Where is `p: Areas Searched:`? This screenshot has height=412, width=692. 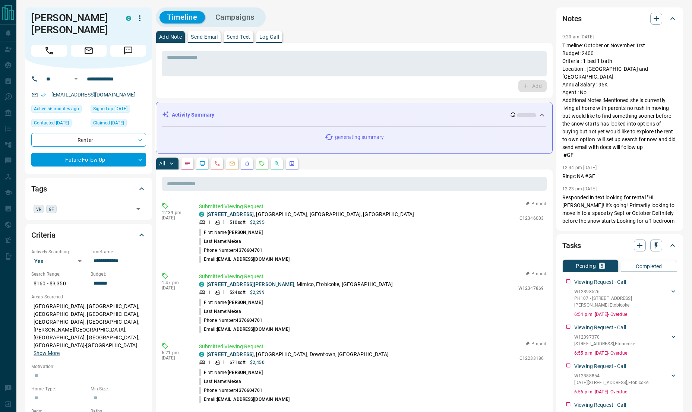 p: Areas Searched: is located at coordinates (89, 297).